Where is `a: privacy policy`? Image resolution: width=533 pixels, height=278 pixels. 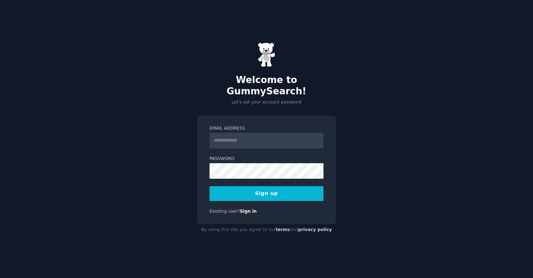 a: privacy policy is located at coordinates (315, 230).